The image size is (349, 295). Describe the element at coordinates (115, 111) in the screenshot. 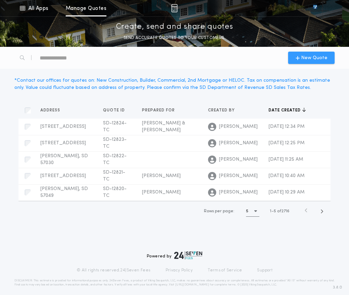

I see `span: Quote ID` at that location.